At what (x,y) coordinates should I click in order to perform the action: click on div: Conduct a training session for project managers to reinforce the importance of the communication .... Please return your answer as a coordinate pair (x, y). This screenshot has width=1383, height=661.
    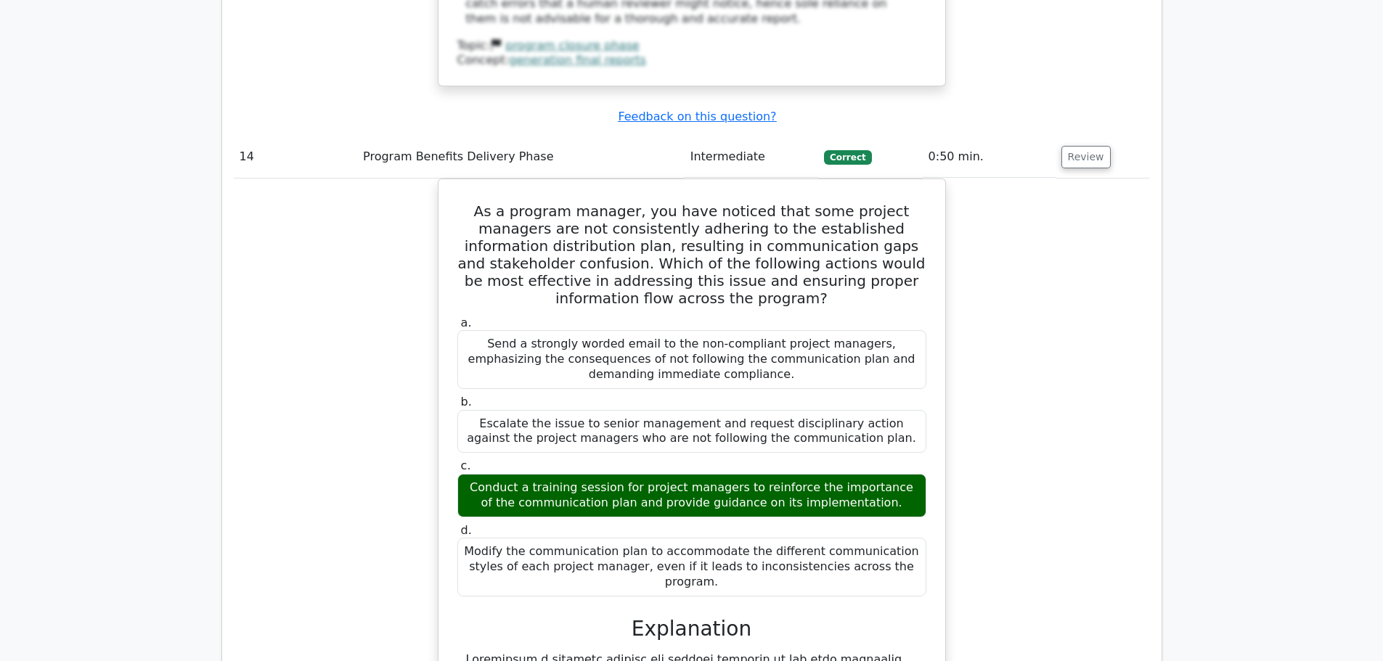
    Looking at the image, I should click on (692, 496).